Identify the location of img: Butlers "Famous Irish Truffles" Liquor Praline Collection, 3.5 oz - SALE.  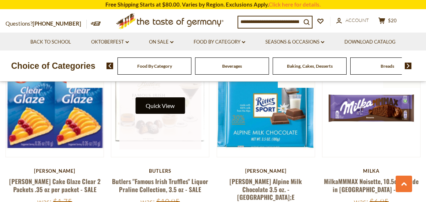
(160, 108).